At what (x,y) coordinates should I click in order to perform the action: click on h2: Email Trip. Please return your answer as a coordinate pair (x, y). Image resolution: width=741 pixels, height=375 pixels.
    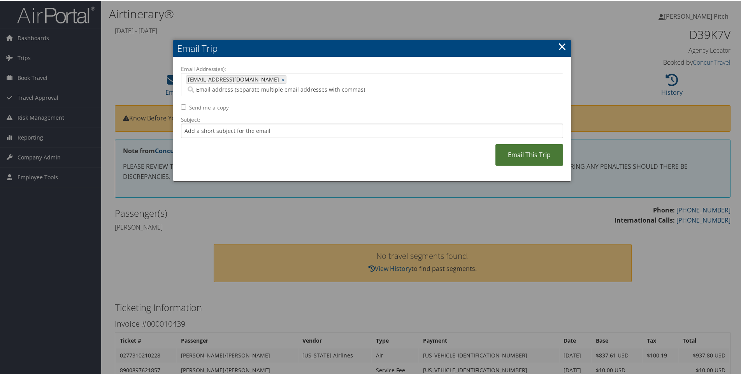
    Looking at the image, I should click on (372, 48).